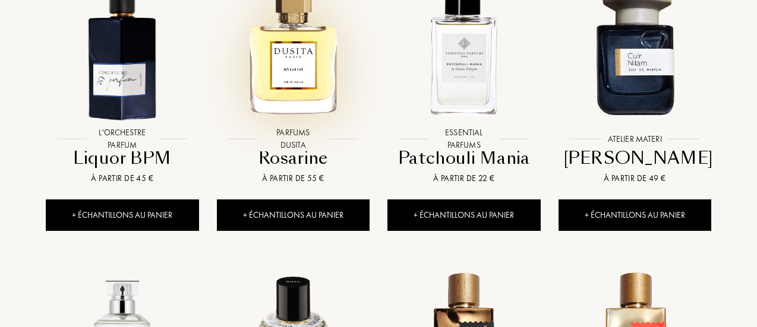  What do you see at coordinates (464, 178) in the screenshot?
I see `div: À partir de 22 €` at bounding box center [464, 178].